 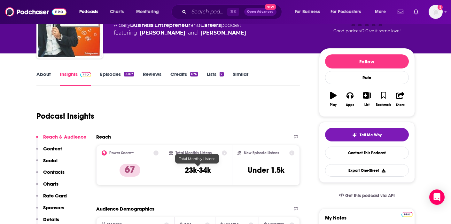 What do you see at coordinates (49, 151) in the screenshot?
I see `button: Content` at bounding box center [49, 151].